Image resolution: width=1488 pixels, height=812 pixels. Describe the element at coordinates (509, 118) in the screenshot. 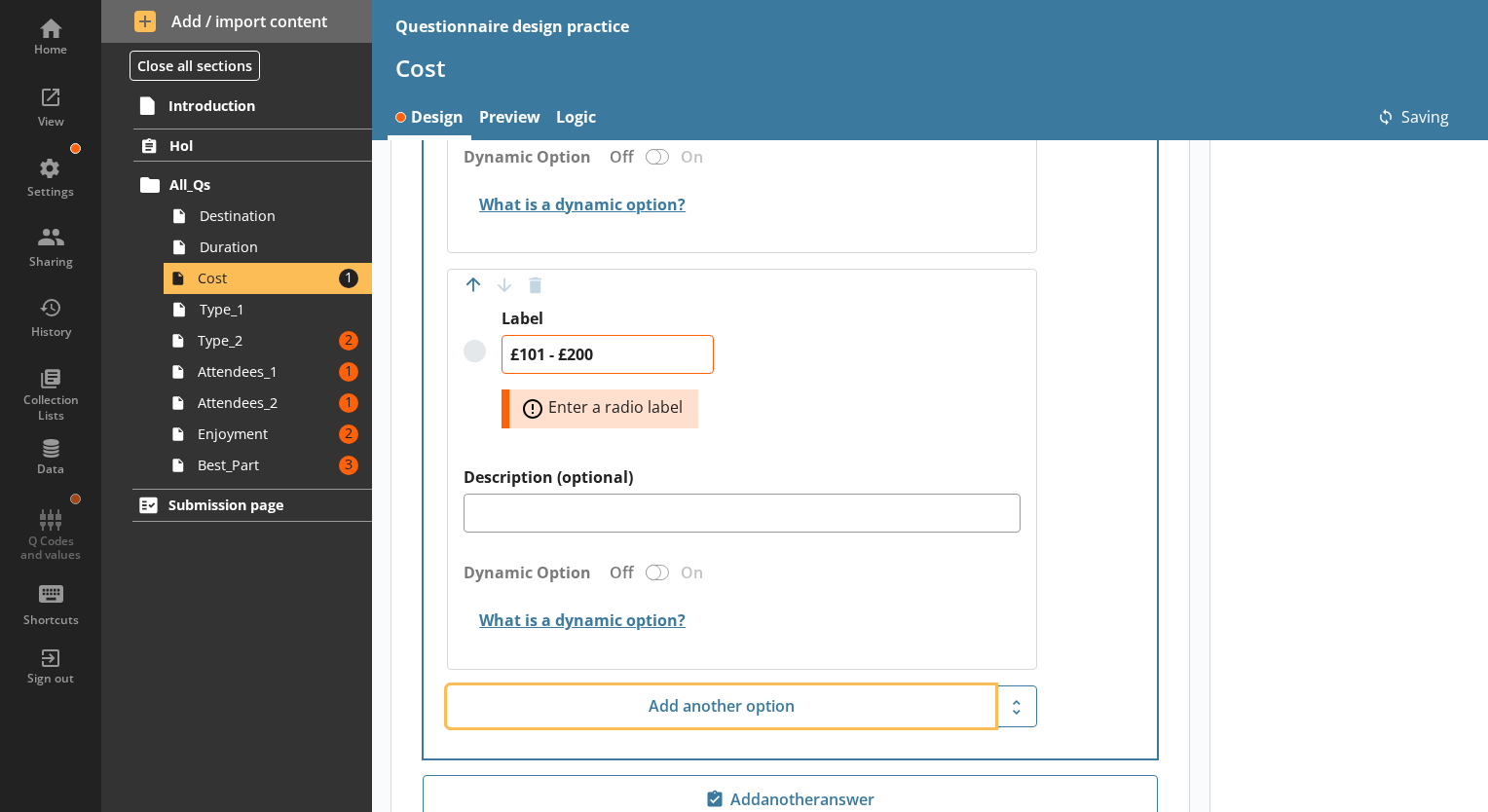

I see `a: Preview` at that location.